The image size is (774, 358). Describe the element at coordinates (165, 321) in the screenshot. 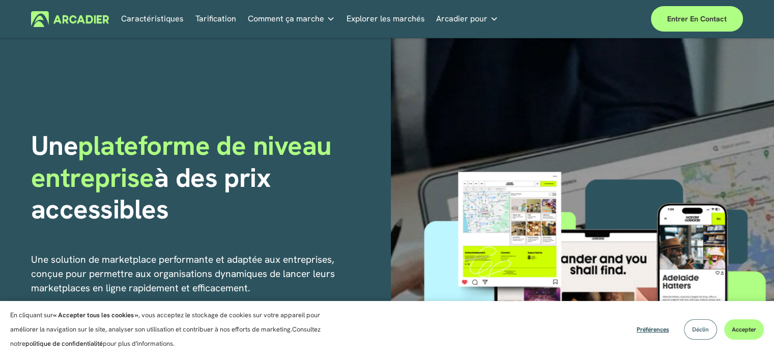

I see `font: , vous acceptez le stockage de cookies sur votre appareil pour améliorer la navigation sur le sit...` at that location.